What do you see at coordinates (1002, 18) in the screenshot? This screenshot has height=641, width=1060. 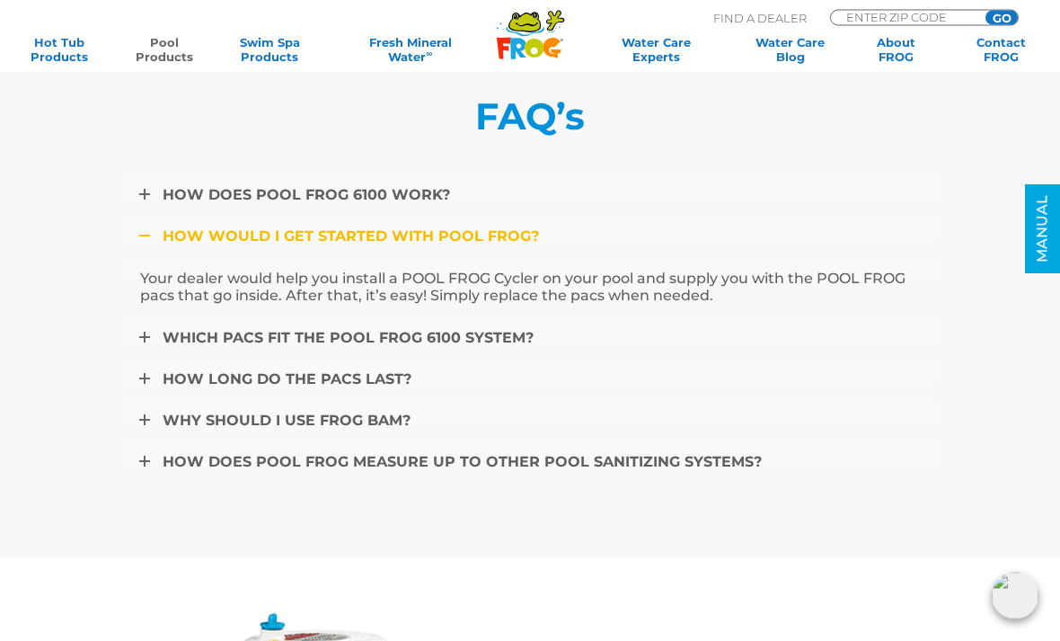 I see `input: GO` at bounding box center [1002, 18].